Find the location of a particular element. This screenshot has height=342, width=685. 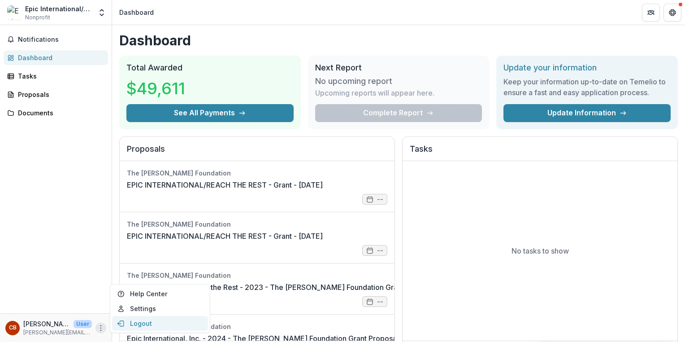

h2: Total Awarded is located at coordinates (210, 68).